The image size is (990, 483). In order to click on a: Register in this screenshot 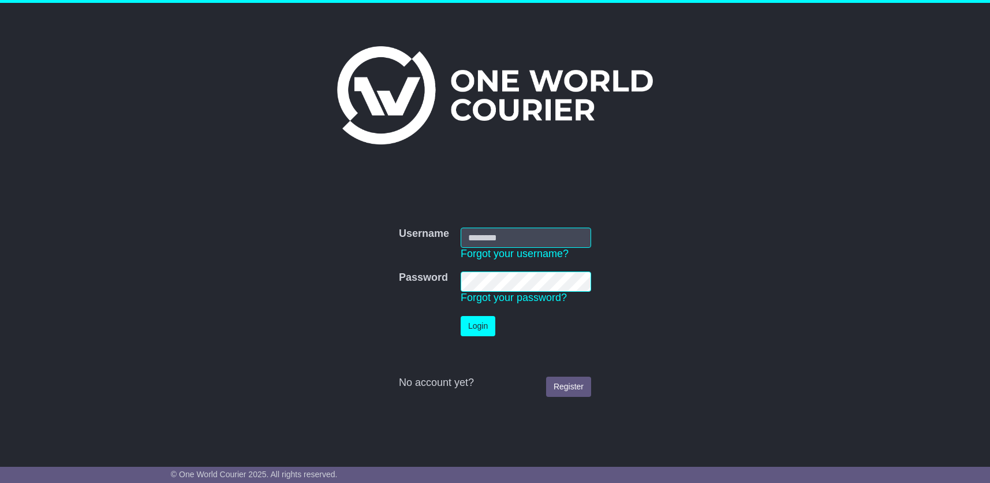, I will do `click(569, 386)`.